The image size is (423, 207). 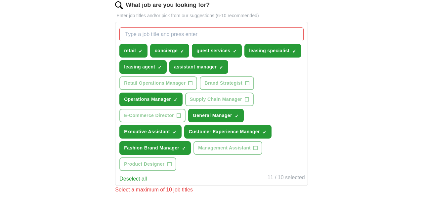 What do you see at coordinates (151, 99) in the screenshot?
I see `button: Operations Manager✓` at bounding box center [151, 99].